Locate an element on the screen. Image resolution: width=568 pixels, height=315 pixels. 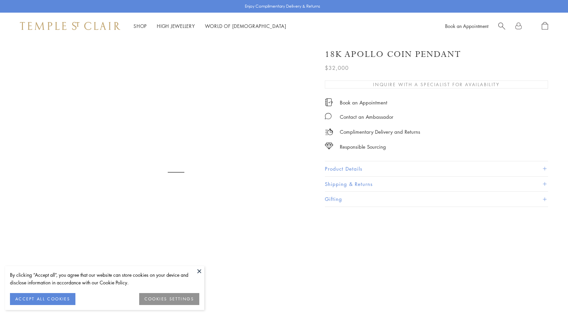
img: icon_delivery.svg is located at coordinates (329, 132).